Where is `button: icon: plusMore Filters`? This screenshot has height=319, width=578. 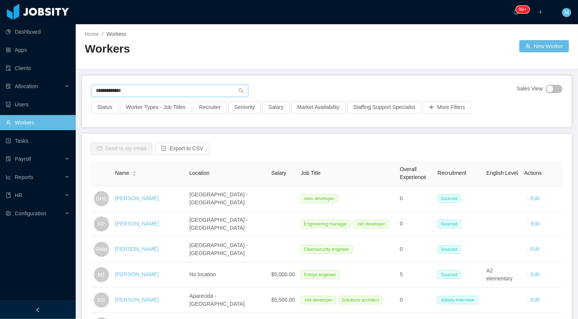
button: icon: plusMore Filters is located at coordinates (447, 107).